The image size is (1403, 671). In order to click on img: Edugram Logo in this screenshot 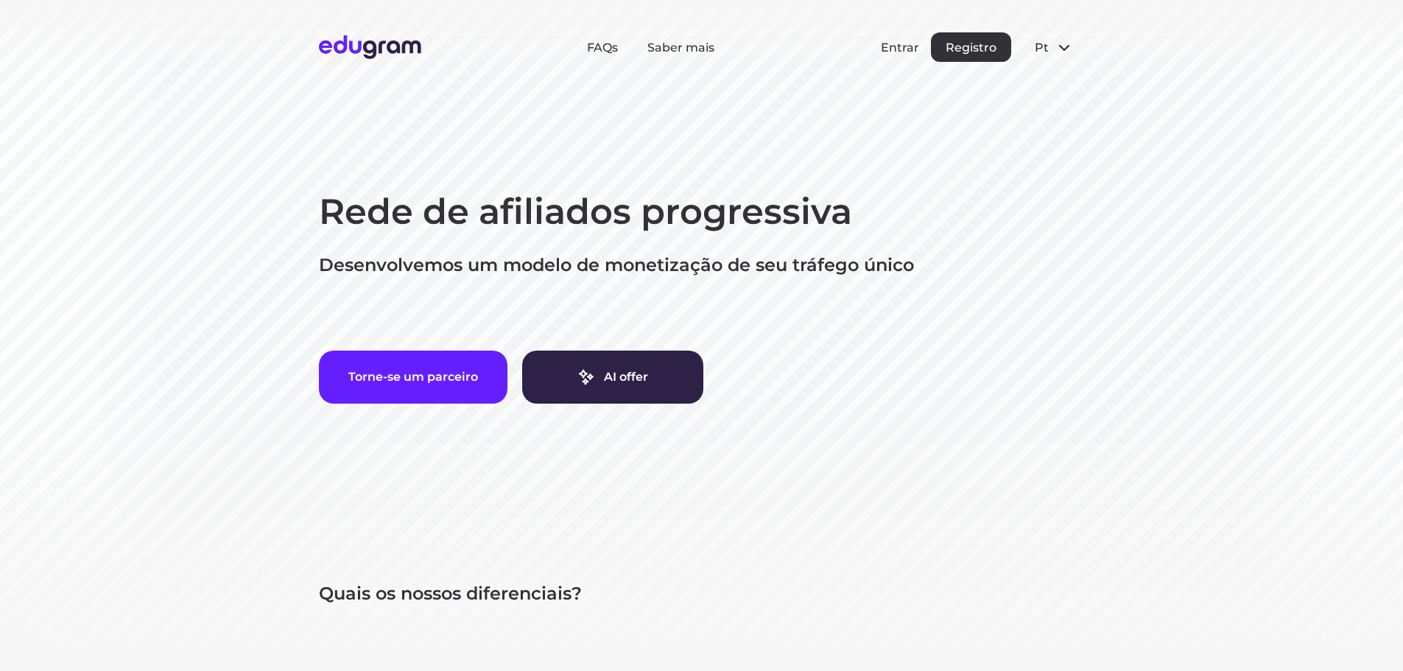, I will do `click(370, 47)`.